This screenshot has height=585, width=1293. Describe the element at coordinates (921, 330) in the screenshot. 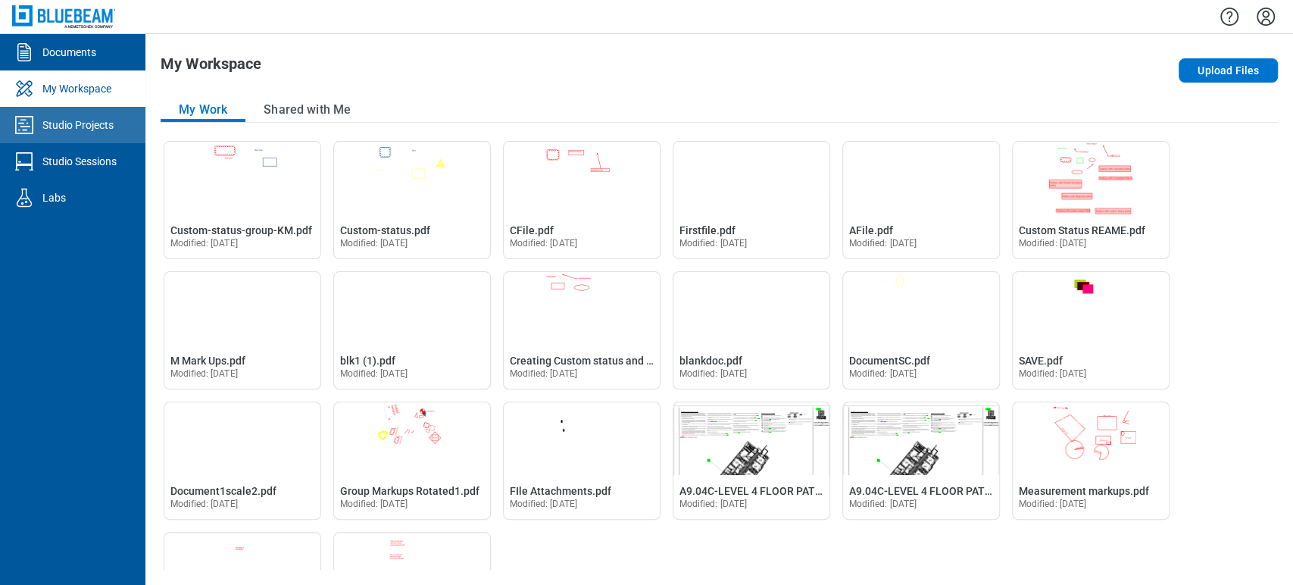

I see `div: Open DocumentSC.pdf in Editor` at that location.